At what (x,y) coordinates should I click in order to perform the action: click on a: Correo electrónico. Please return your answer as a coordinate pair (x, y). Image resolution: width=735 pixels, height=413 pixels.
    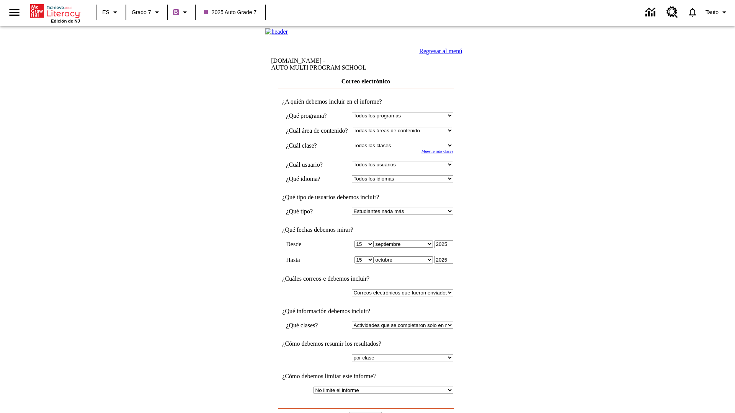
    Looking at the image, I should click on (365, 81).